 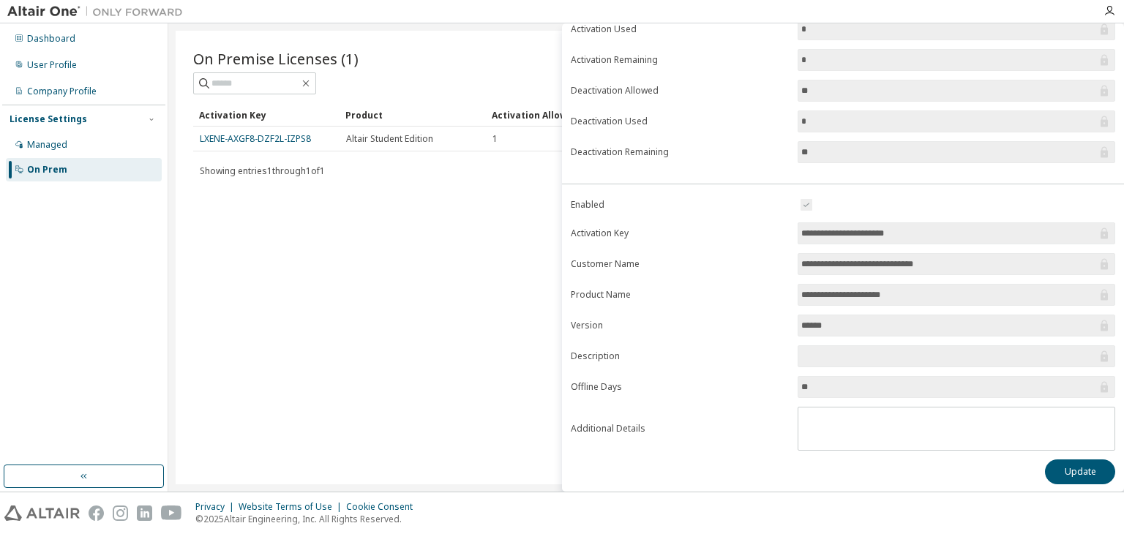 I want to click on div: Company Profile, so click(x=61, y=91).